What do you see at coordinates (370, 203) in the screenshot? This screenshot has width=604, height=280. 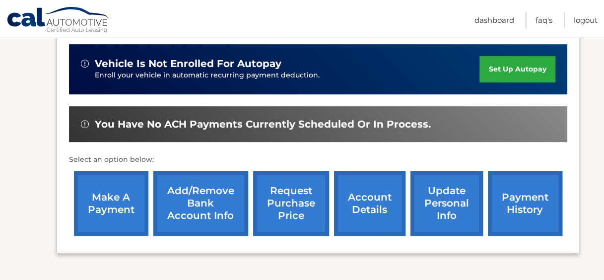 I see `a: account details` at bounding box center [370, 203].